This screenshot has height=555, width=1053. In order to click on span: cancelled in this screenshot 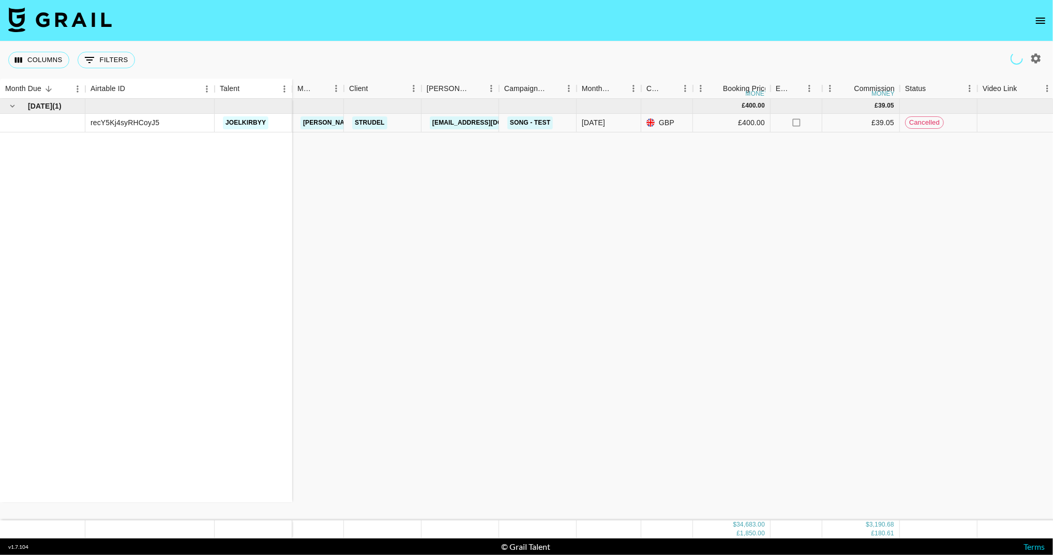, I will do `click(924, 123)`.